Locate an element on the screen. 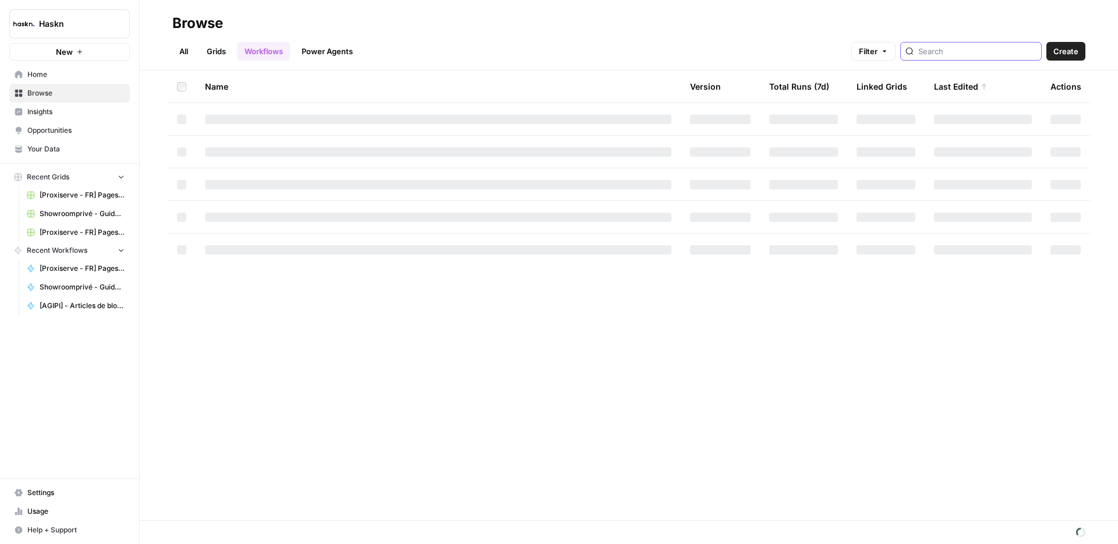 The image size is (1118, 544). div: Browse is located at coordinates (197, 23).